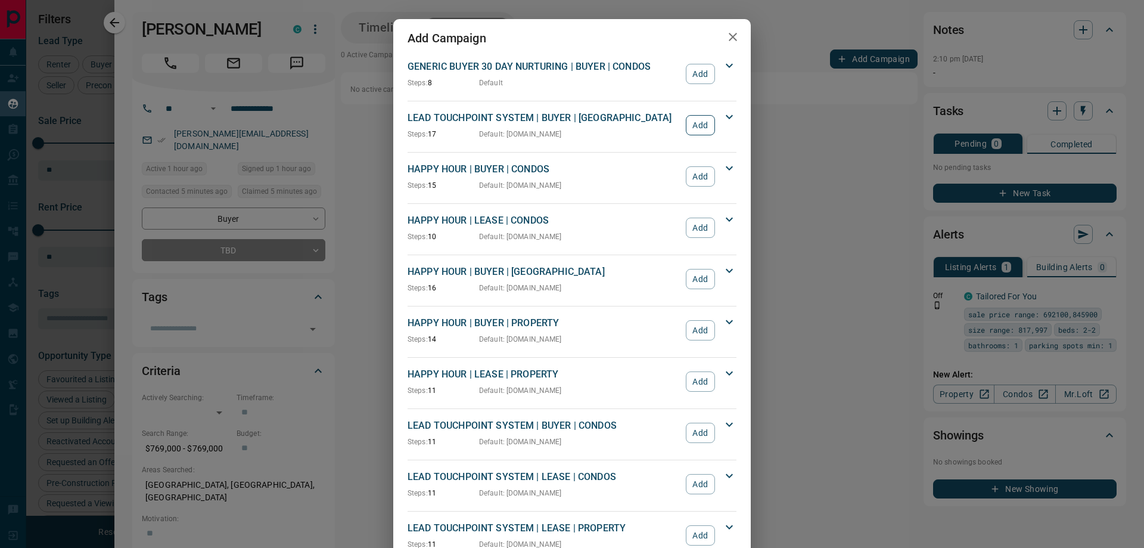 This screenshot has width=1144, height=548. I want to click on p: HAPPY HOUR | BUYER | CONDOS, so click(543, 169).